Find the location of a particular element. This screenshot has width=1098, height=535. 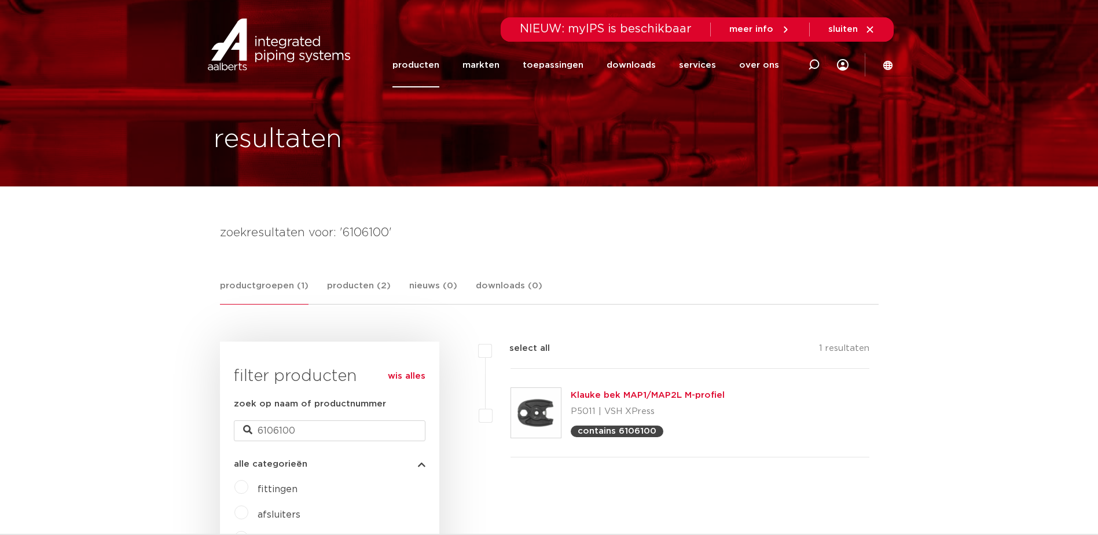

h3: filter producten is located at coordinates (329, 376).